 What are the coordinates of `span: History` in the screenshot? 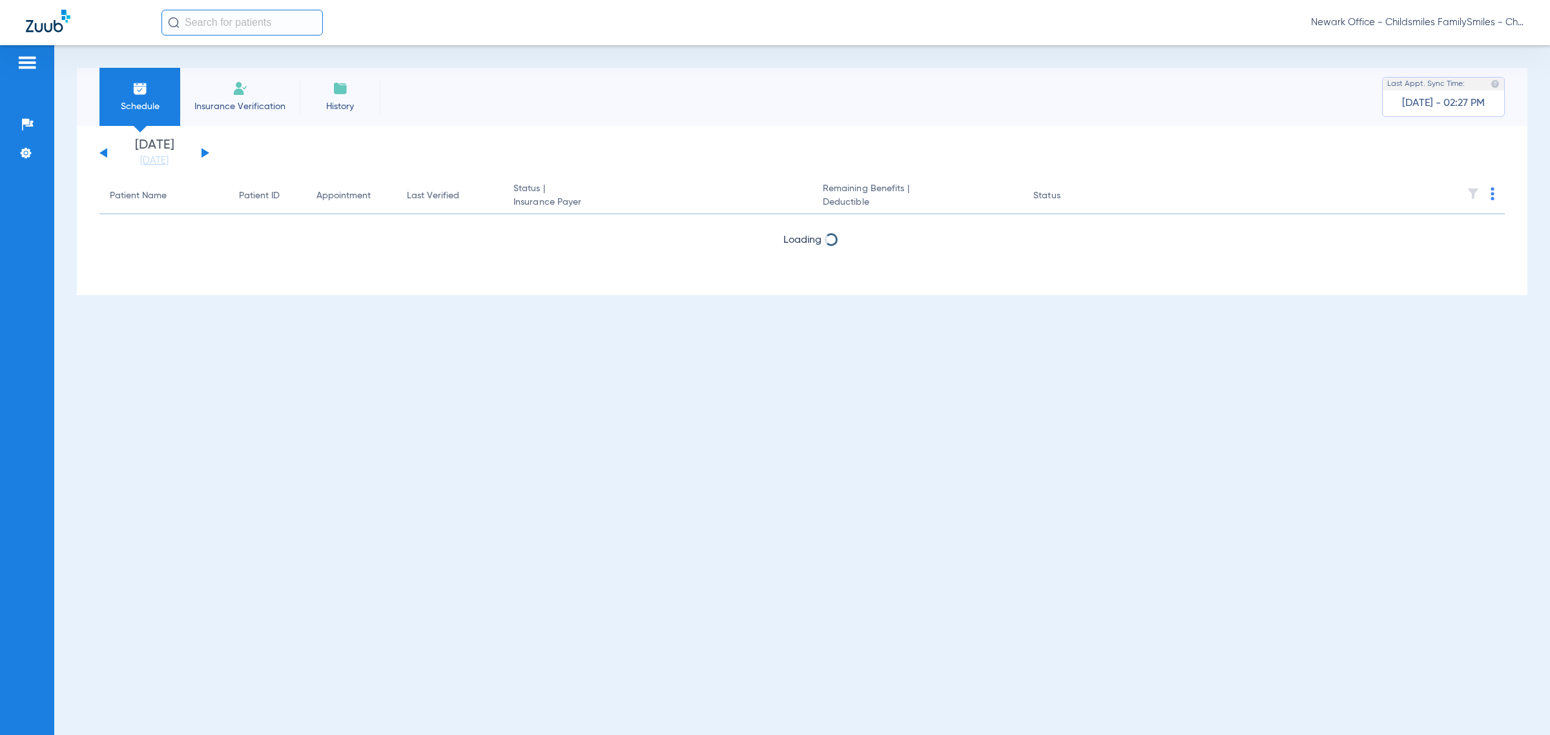 It's located at (340, 107).